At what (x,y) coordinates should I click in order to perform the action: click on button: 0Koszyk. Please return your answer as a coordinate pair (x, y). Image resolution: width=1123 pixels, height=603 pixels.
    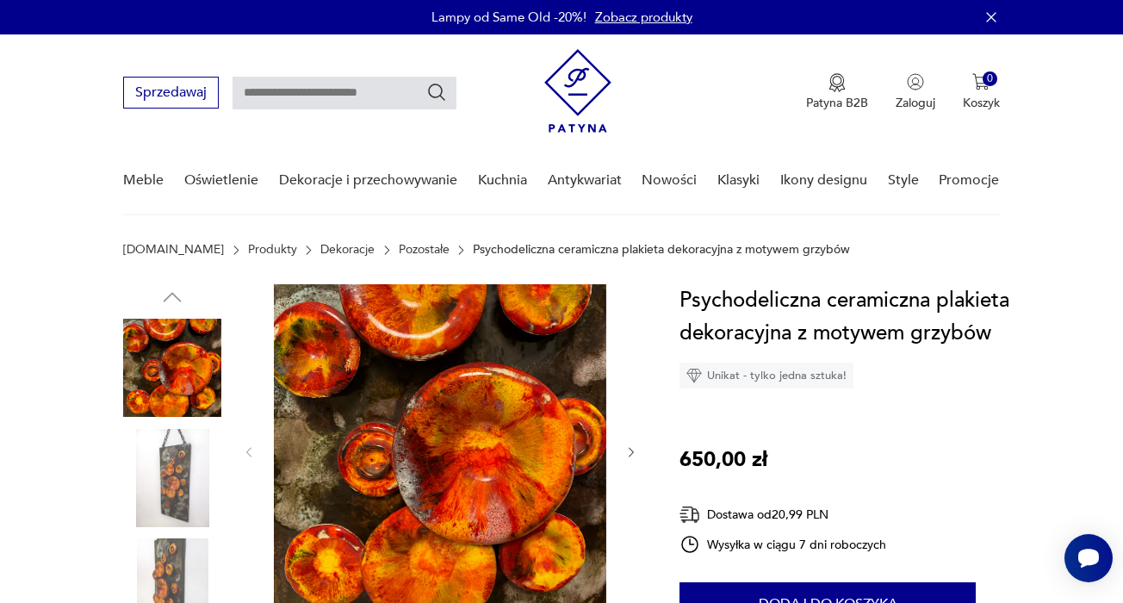
    Looking at the image, I should click on (981, 92).